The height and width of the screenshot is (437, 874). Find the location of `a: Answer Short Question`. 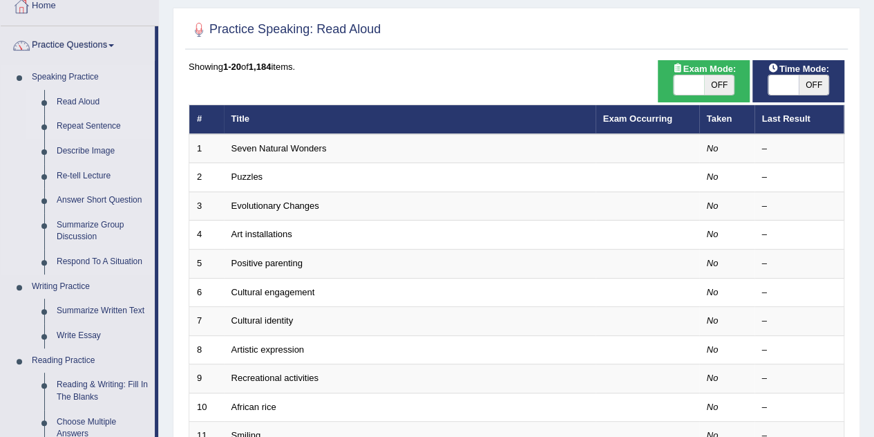

a: Answer Short Question is located at coordinates (102, 200).